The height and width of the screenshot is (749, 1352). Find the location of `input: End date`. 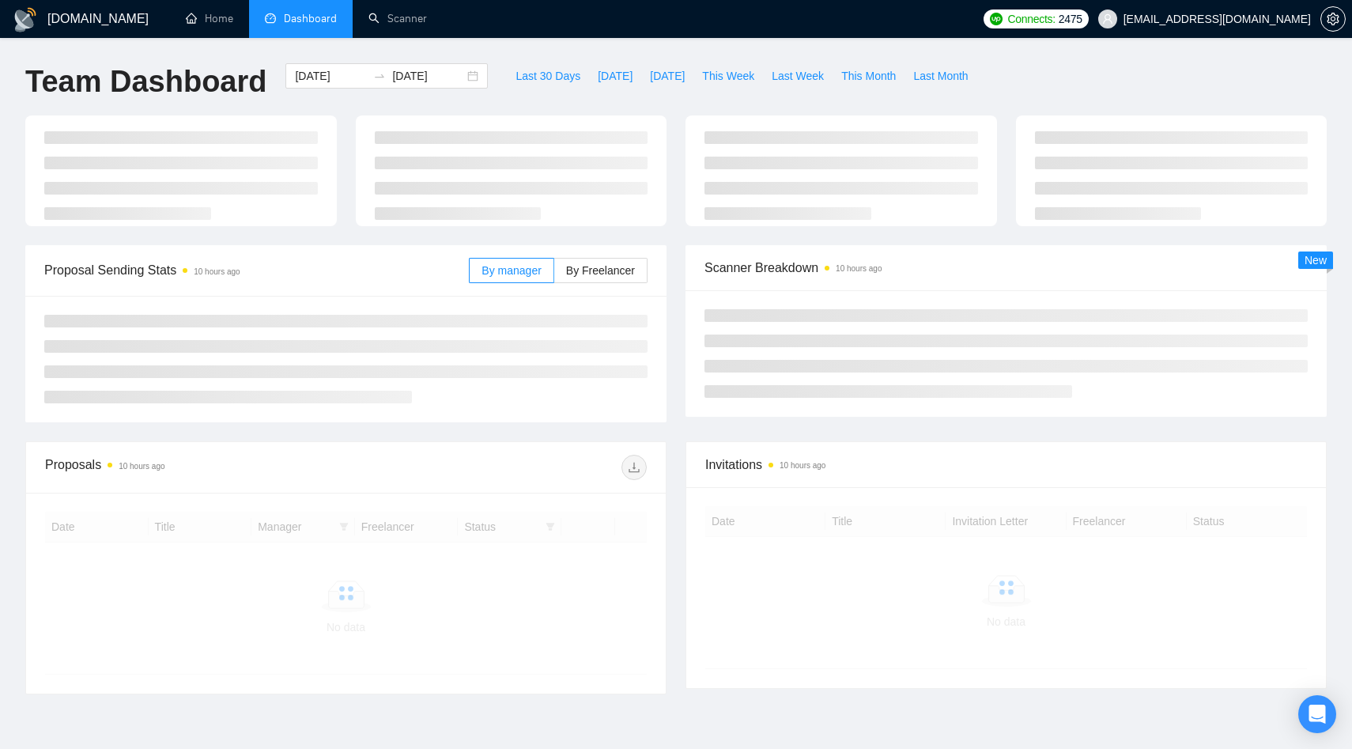

input: End date is located at coordinates (428, 76).